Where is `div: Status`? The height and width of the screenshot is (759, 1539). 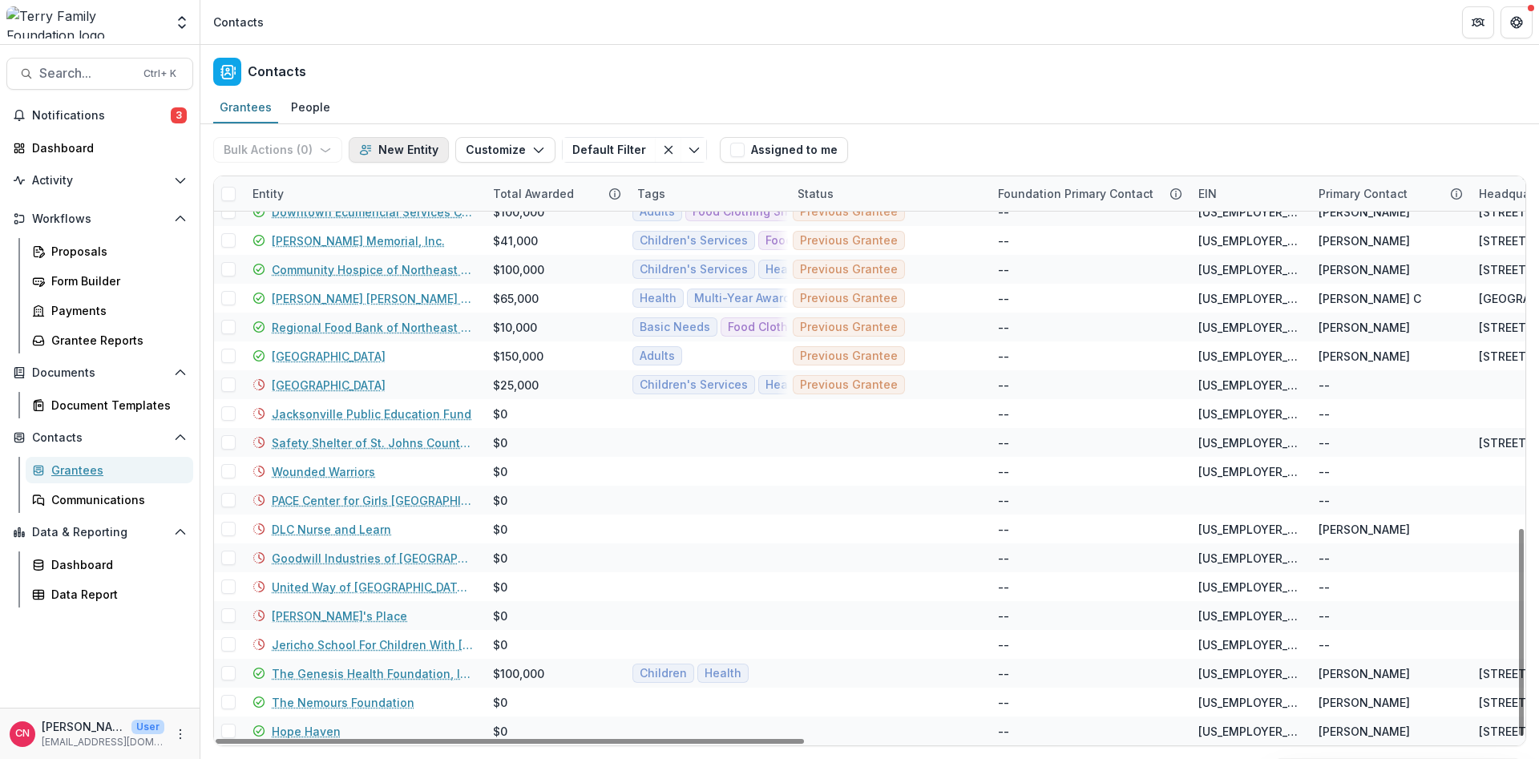 div: Status is located at coordinates (888, 193).